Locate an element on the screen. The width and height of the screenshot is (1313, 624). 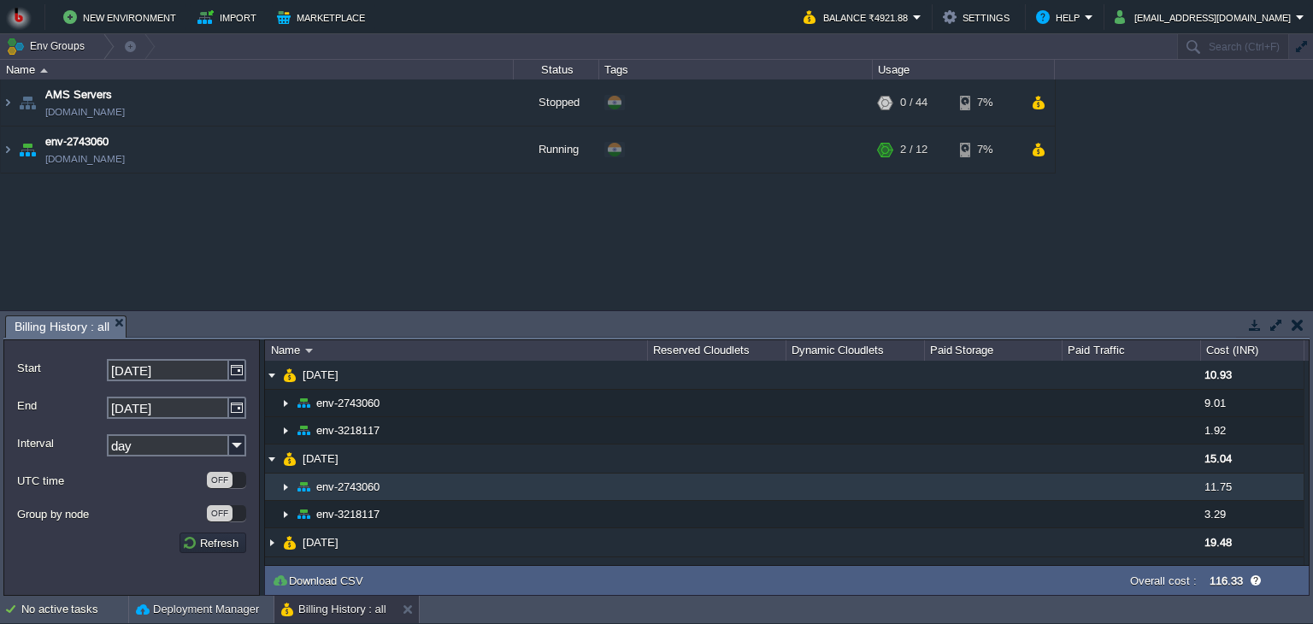
a: AMS Servers is located at coordinates (79, 95).